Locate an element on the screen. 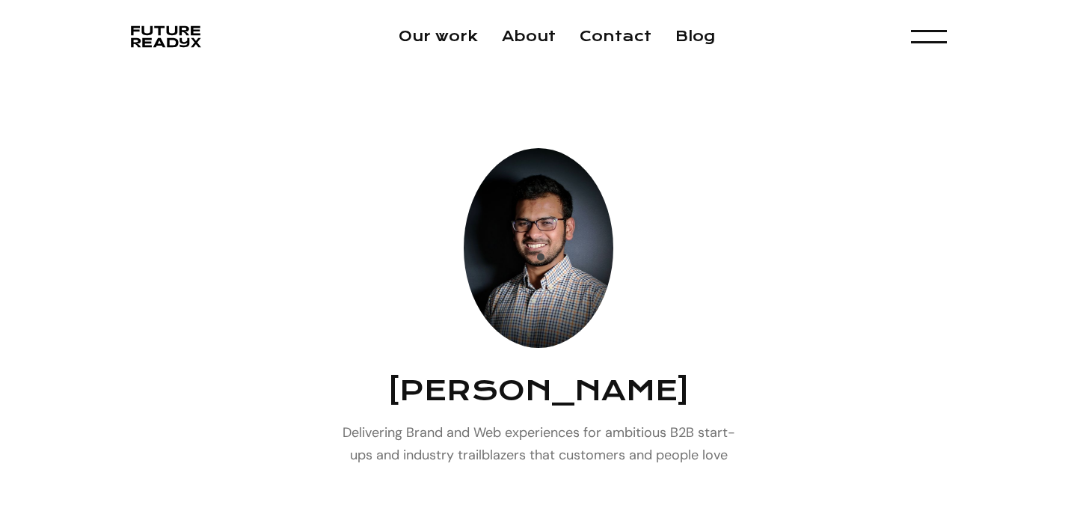 The image size is (1077, 523). a: home is located at coordinates (166, 37).